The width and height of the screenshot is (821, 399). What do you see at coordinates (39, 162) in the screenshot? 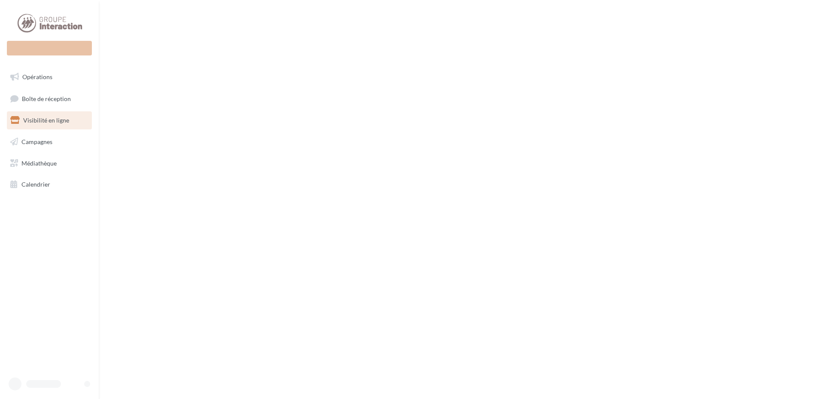
I see `span: Médiathèque` at bounding box center [39, 162].